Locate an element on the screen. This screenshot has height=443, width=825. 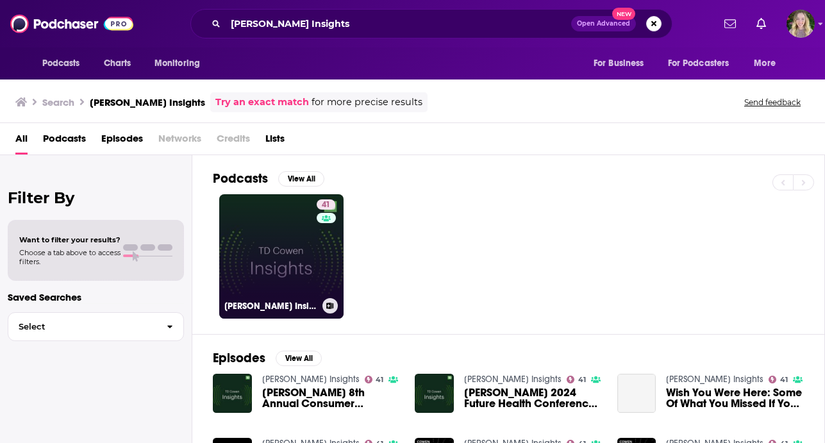
a: Podchaser - Follow, Share and Rate Podcasts is located at coordinates (72, 24).